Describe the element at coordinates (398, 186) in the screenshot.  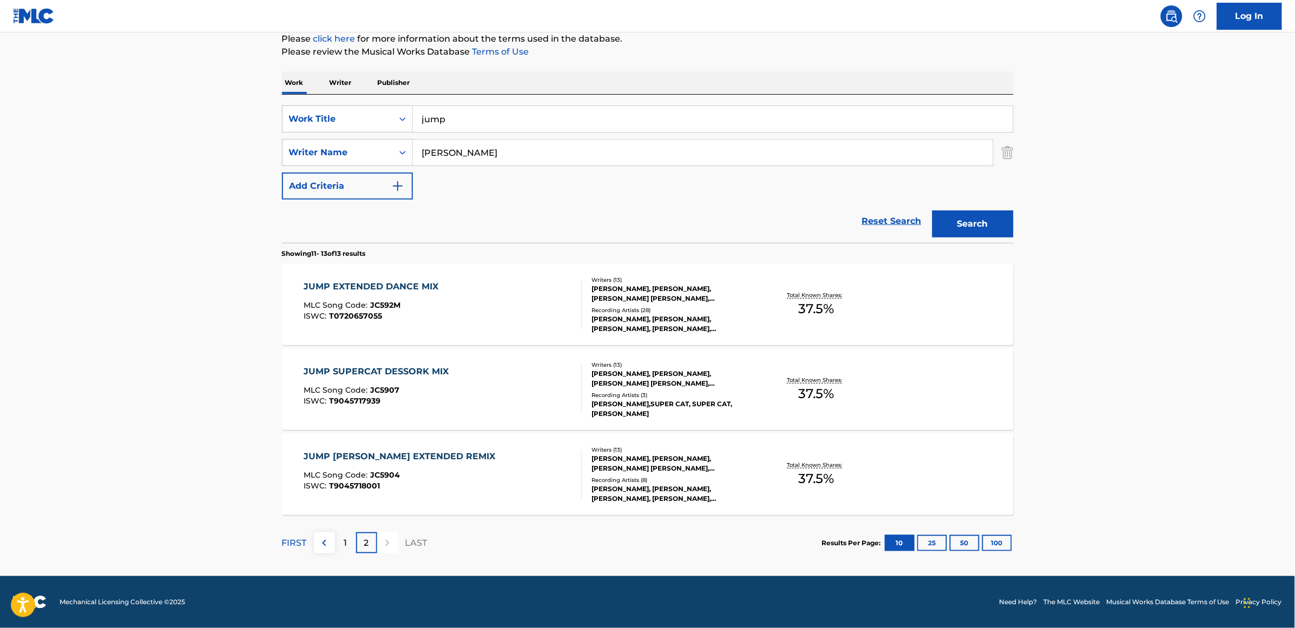
I see `img: 9d2ae6d4665cec9f34b9.svg` at that location.